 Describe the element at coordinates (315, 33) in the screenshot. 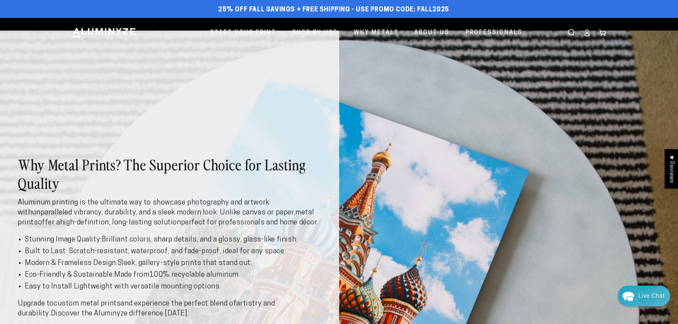

I see `a: Shop By Use` at that location.